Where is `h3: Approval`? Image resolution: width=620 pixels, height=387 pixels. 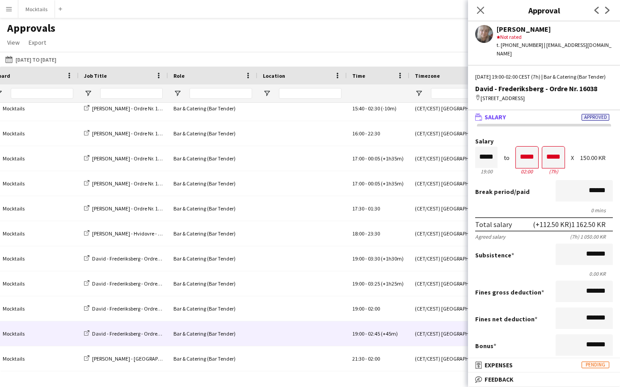 h3: Approval is located at coordinates (544, 10).